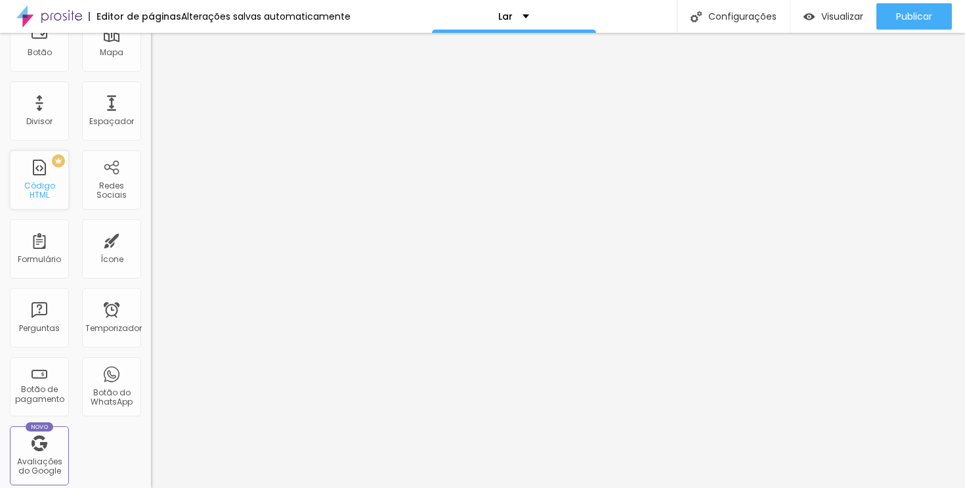  Describe the element at coordinates (266, 16) in the screenshot. I see `font: Alterações salvas automaticamente` at that location.